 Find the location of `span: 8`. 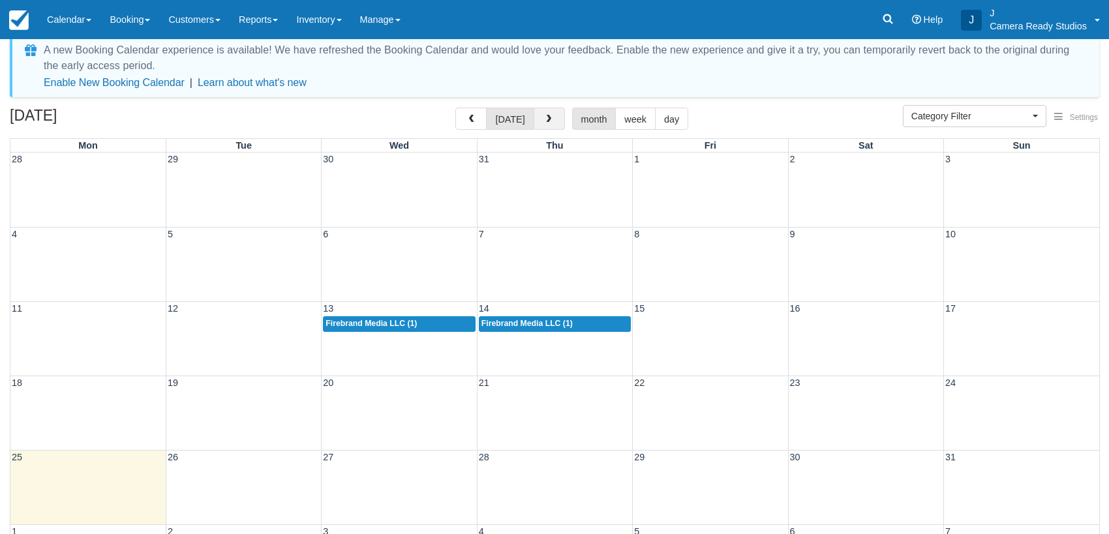

span: 8 is located at coordinates (637, 234).